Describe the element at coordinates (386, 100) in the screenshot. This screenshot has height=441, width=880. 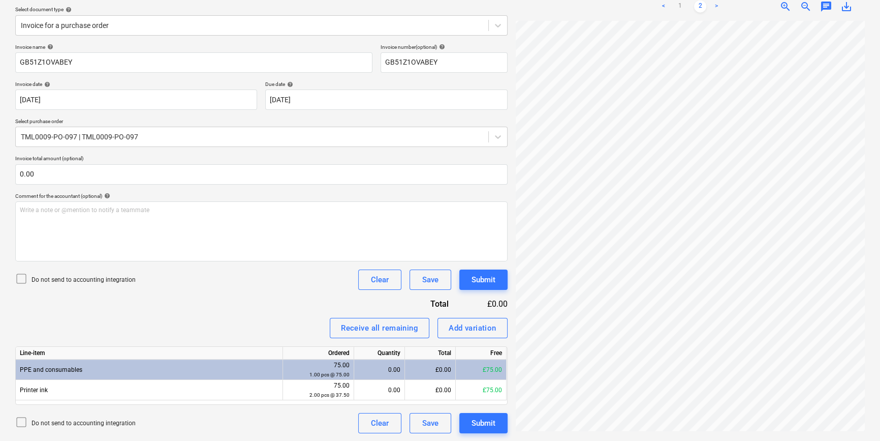
I see `input: Due date not specified` at that location.